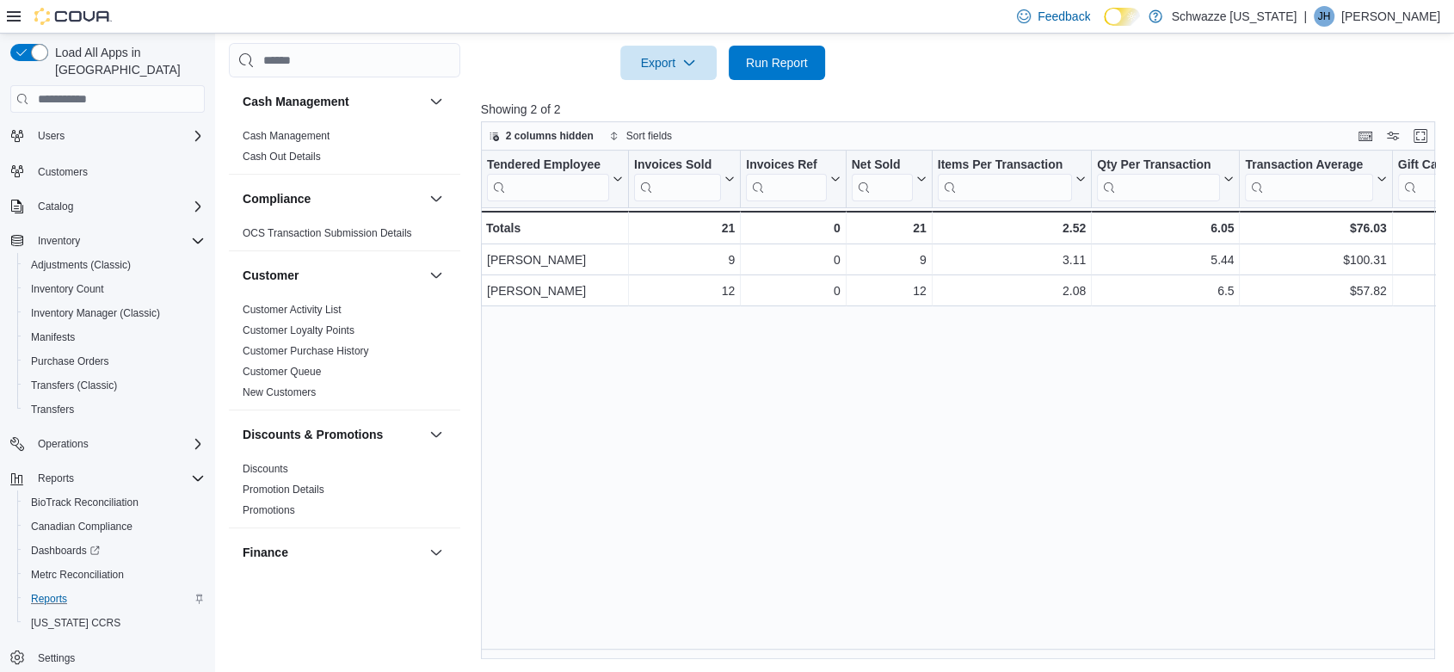 This screenshot has height=672, width=1454. Describe the element at coordinates (114, 527) in the screenshot. I see `button: Canadian Compliance` at that location.